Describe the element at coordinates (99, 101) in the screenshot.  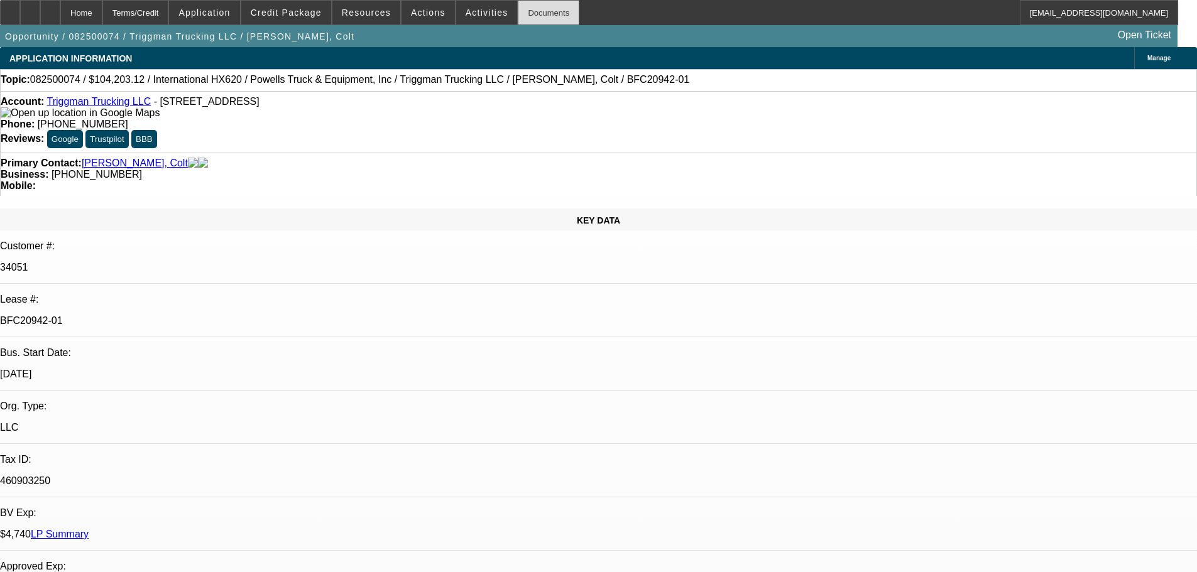
I see `a: Triggman Trucking LLC` at that location.